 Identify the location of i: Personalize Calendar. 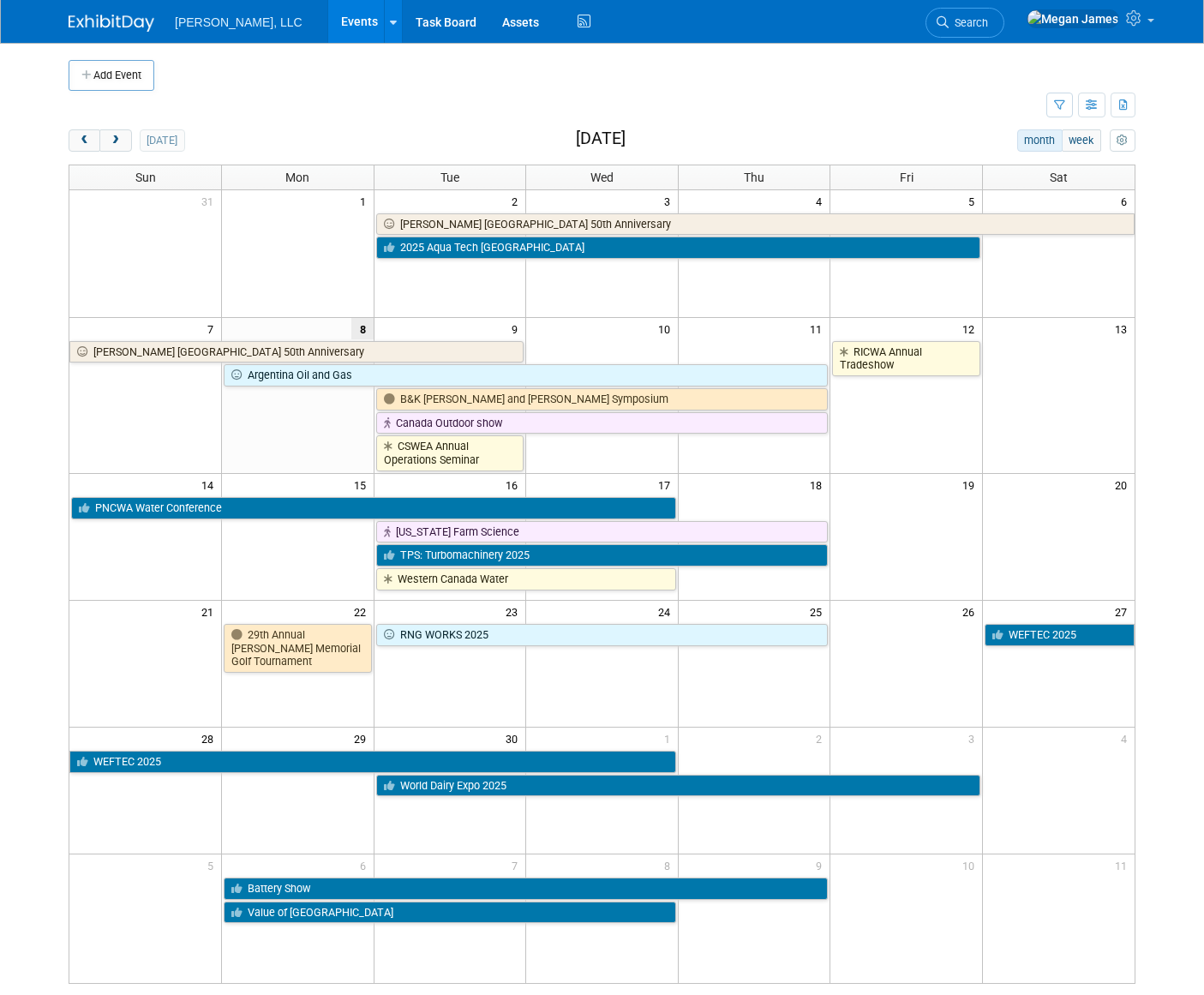
(1122, 140).